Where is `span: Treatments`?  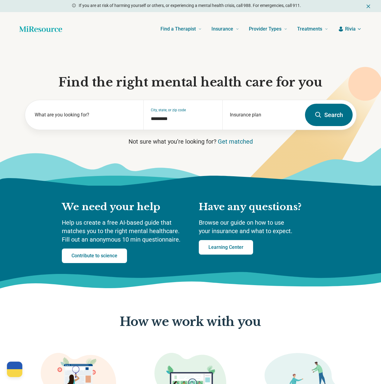
span: Treatments is located at coordinates (310, 29).